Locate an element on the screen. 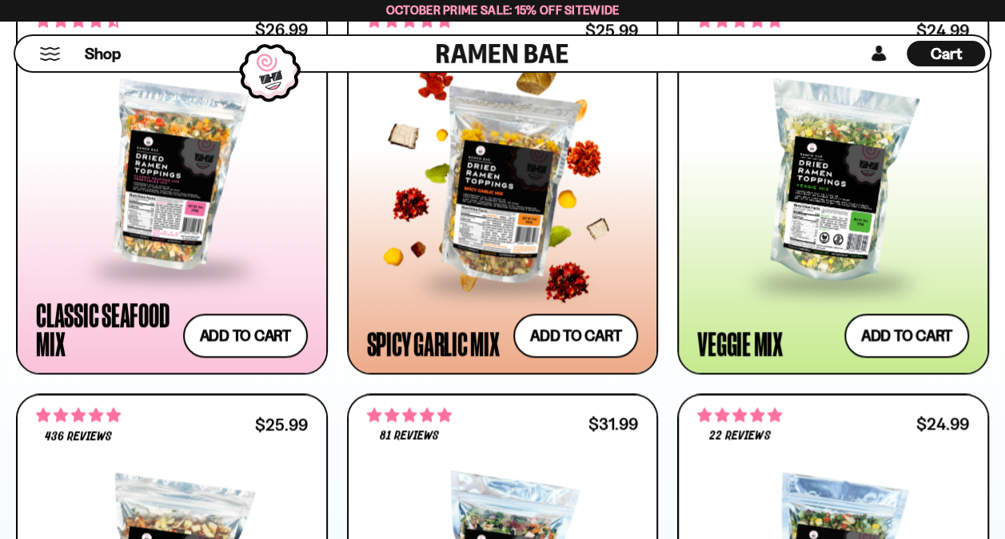  span: 436 reviews is located at coordinates (78, 437).